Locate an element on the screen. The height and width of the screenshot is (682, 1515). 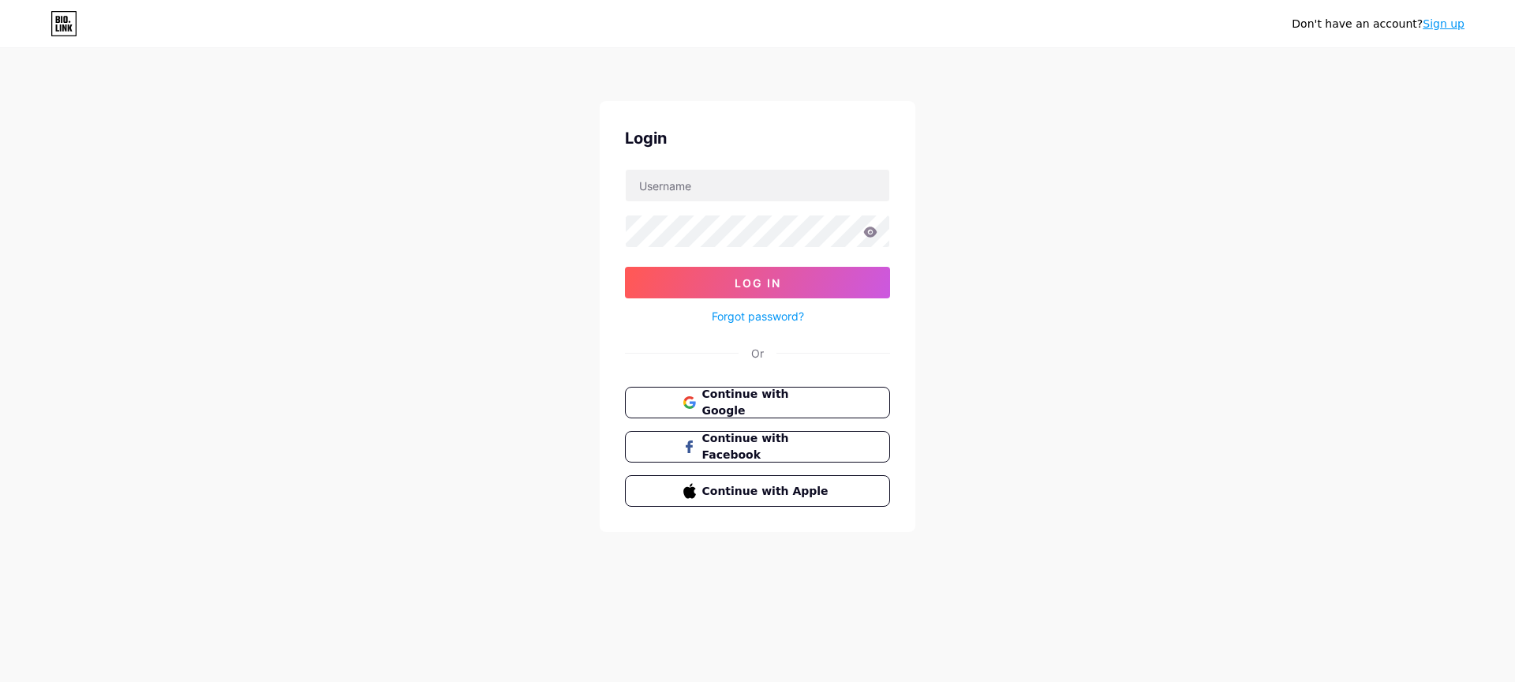
span: Continue with Facebook is located at coordinates (767, 447).